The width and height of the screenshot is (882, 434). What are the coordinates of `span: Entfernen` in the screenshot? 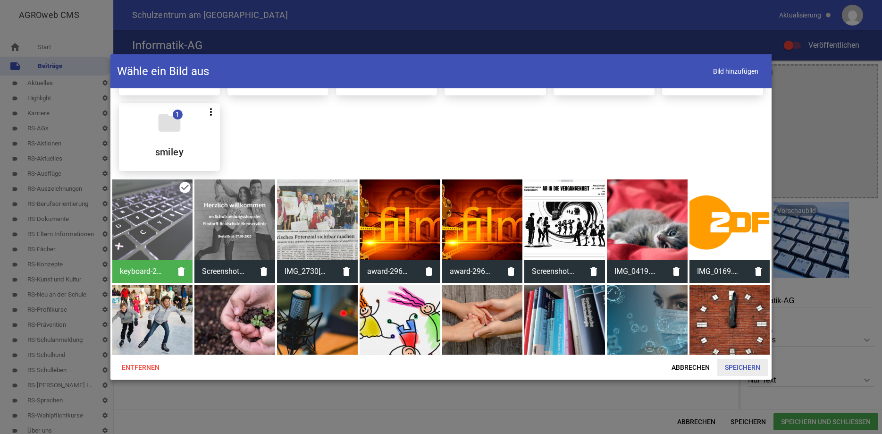 It's located at (141, 367).